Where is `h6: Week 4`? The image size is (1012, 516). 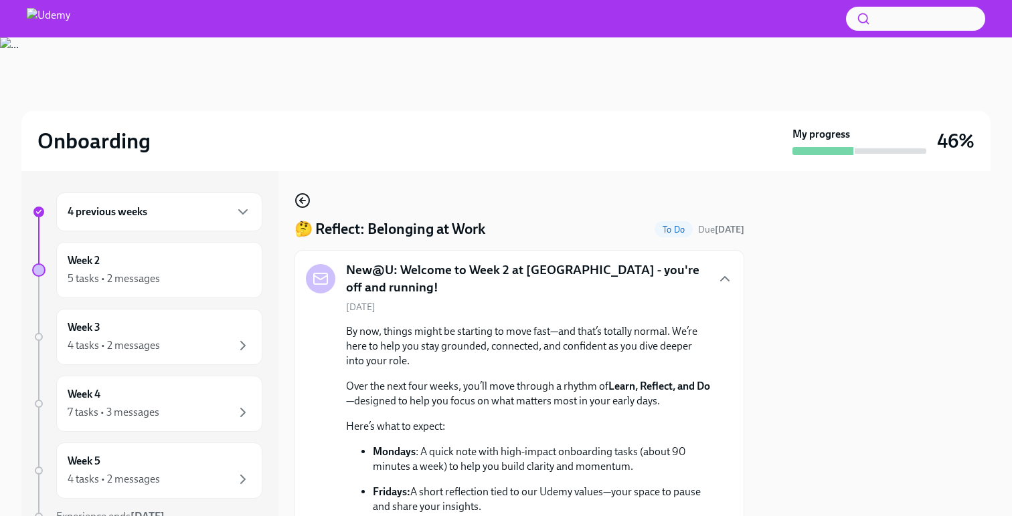
h6: Week 4 is located at coordinates (84, 395).